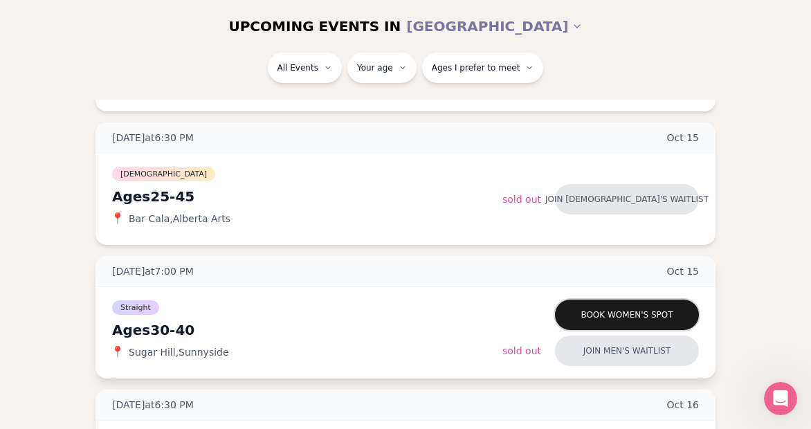 Image resolution: width=811 pixels, height=429 pixels. What do you see at coordinates (136, 307) in the screenshot?
I see `span: Straight` at bounding box center [136, 307].